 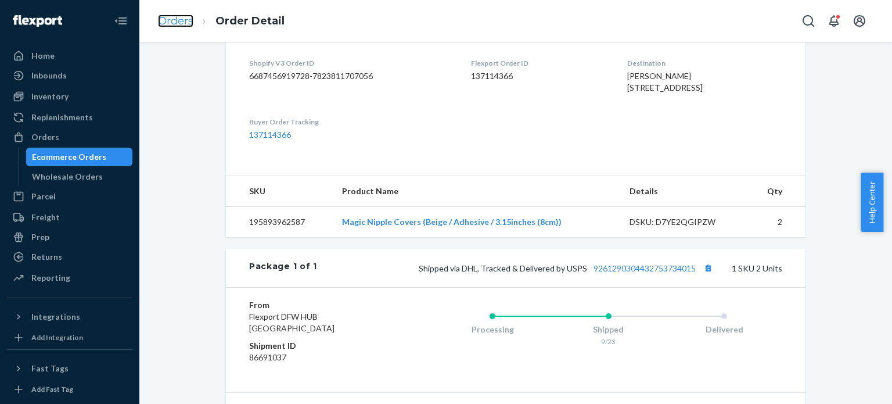 What do you see at coordinates (67, 176) in the screenshot?
I see `div: Wholesale Orders` at bounding box center [67, 176].